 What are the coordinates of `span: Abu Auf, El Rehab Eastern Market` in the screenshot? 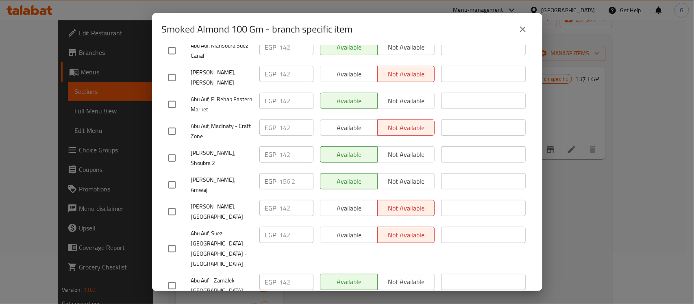 It's located at (222, 104).